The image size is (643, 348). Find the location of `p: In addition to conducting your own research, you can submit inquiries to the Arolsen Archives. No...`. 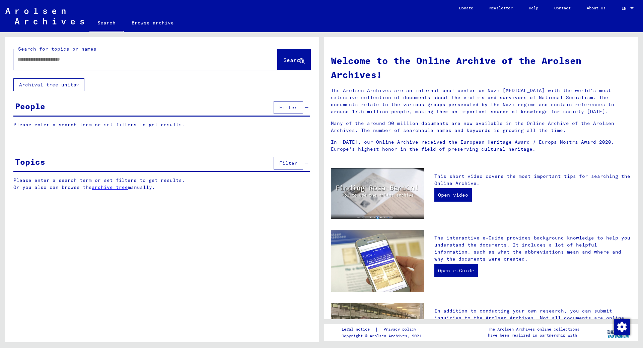

p: In addition to conducting your own research, you can submit inquiries to the Arolsen Archives. No... is located at coordinates (533, 321).